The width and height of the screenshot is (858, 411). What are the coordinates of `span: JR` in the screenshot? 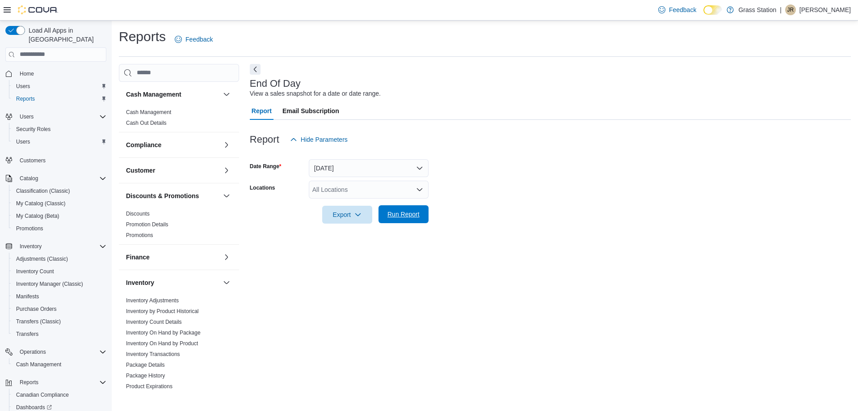 It's located at (791, 10).